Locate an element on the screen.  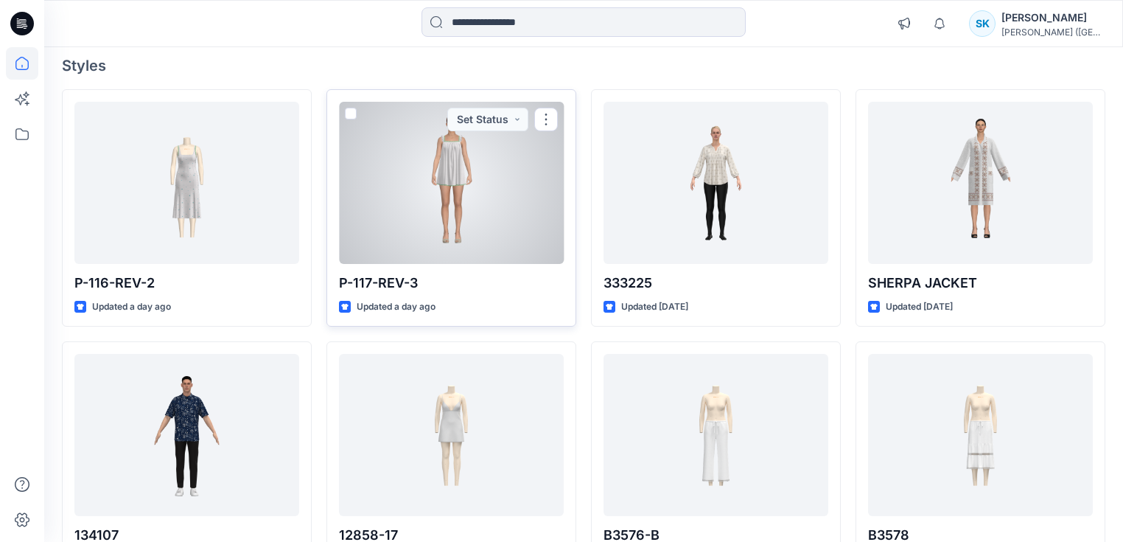
a: P-117-REV-3 is located at coordinates (451, 183).